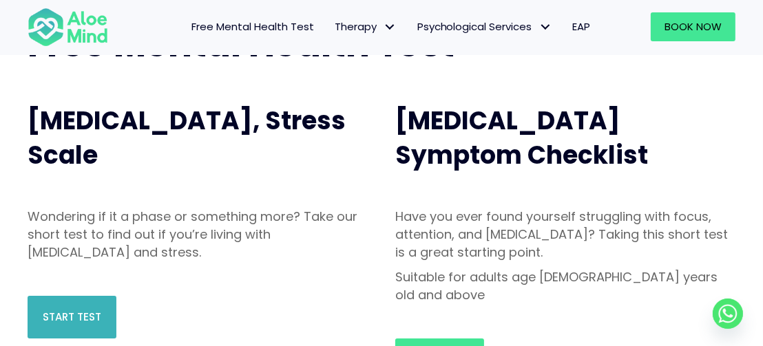  What do you see at coordinates (67, 27) in the screenshot?
I see `img: Aloe mind Logo` at bounding box center [67, 27].